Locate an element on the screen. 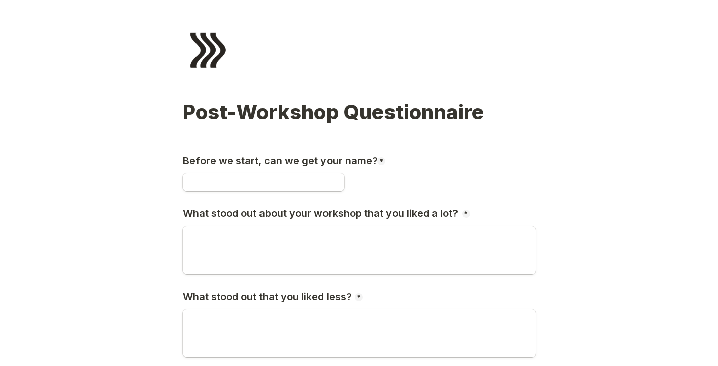 The width and height of the screenshot is (718, 366). textarea: What stood out that you liked less? is located at coordinates (359, 333).